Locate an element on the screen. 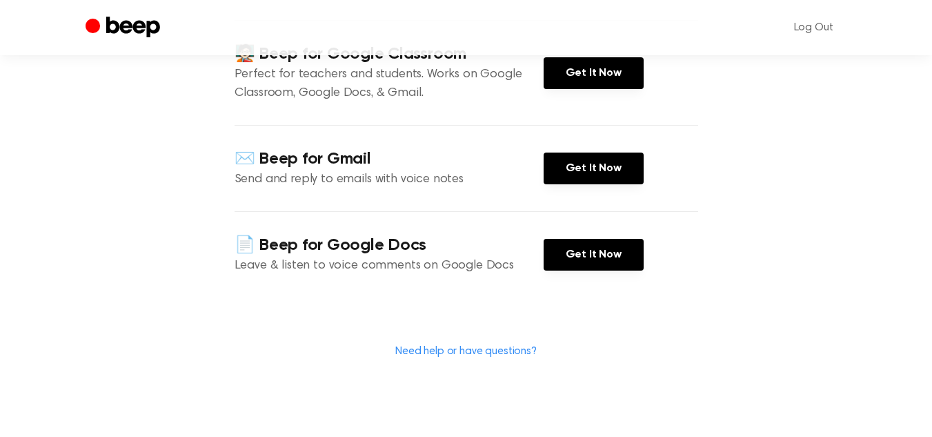  a: Beep is located at coordinates (124, 28).